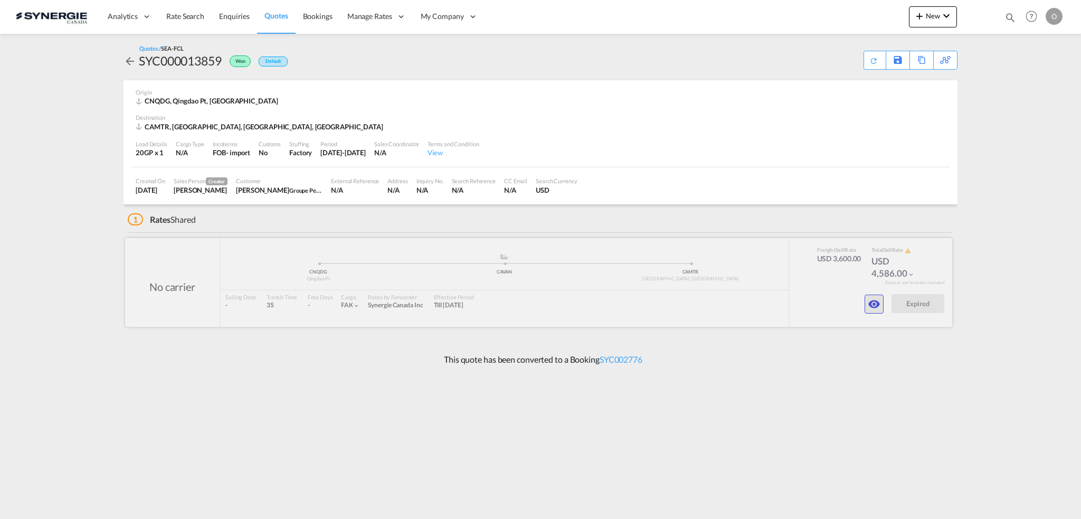 The height and width of the screenshot is (519, 1081). What do you see at coordinates (1032, 16) in the screenshot?
I see `span: Help` at bounding box center [1032, 16].